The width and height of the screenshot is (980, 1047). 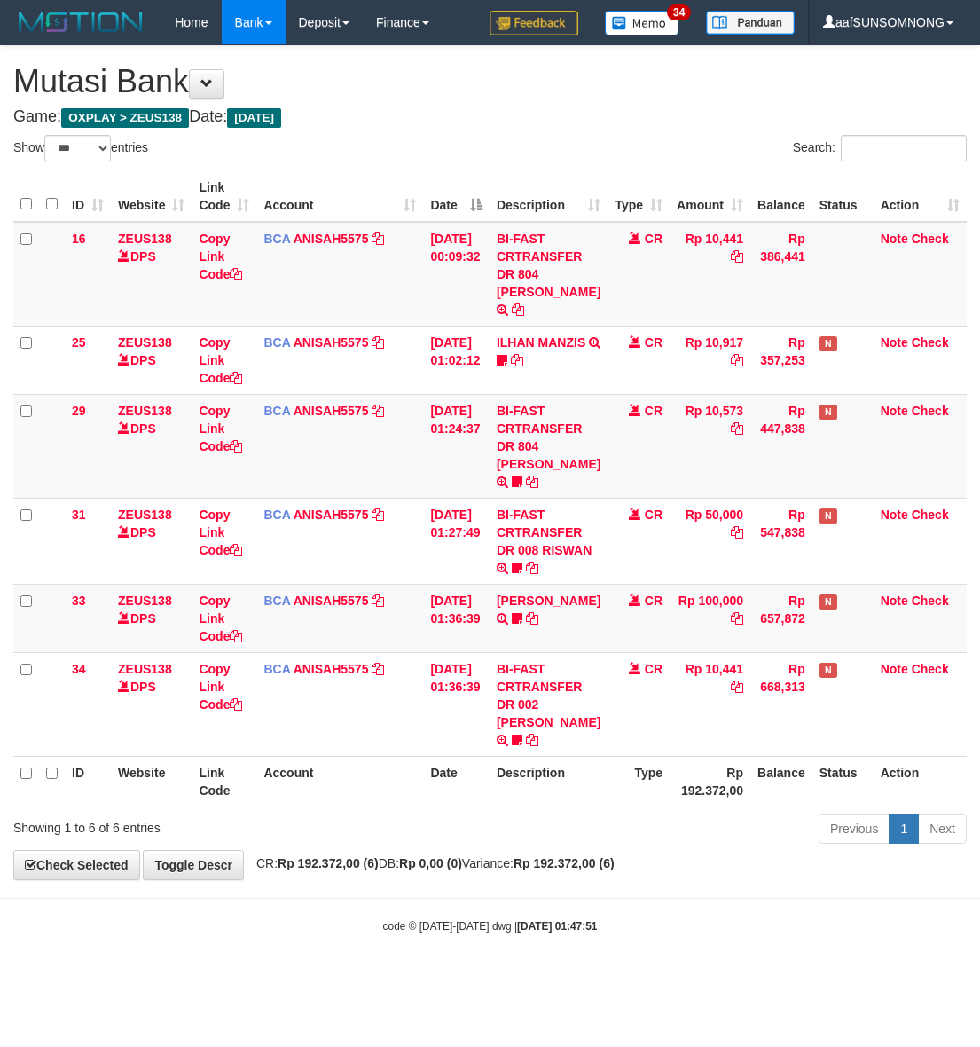 I want to click on span: CR: DB: Variance:, so click(x=431, y=863).